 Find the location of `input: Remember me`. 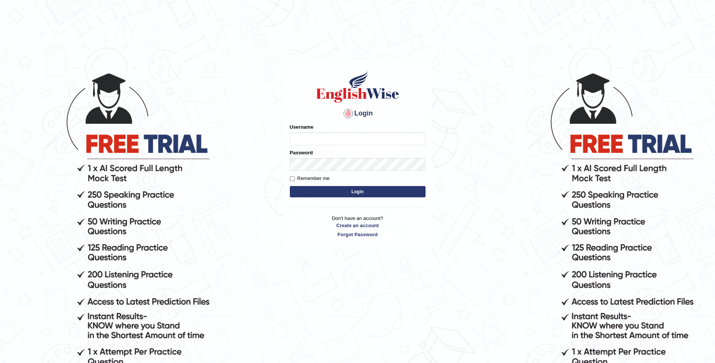

input: Remember me is located at coordinates (292, 178).